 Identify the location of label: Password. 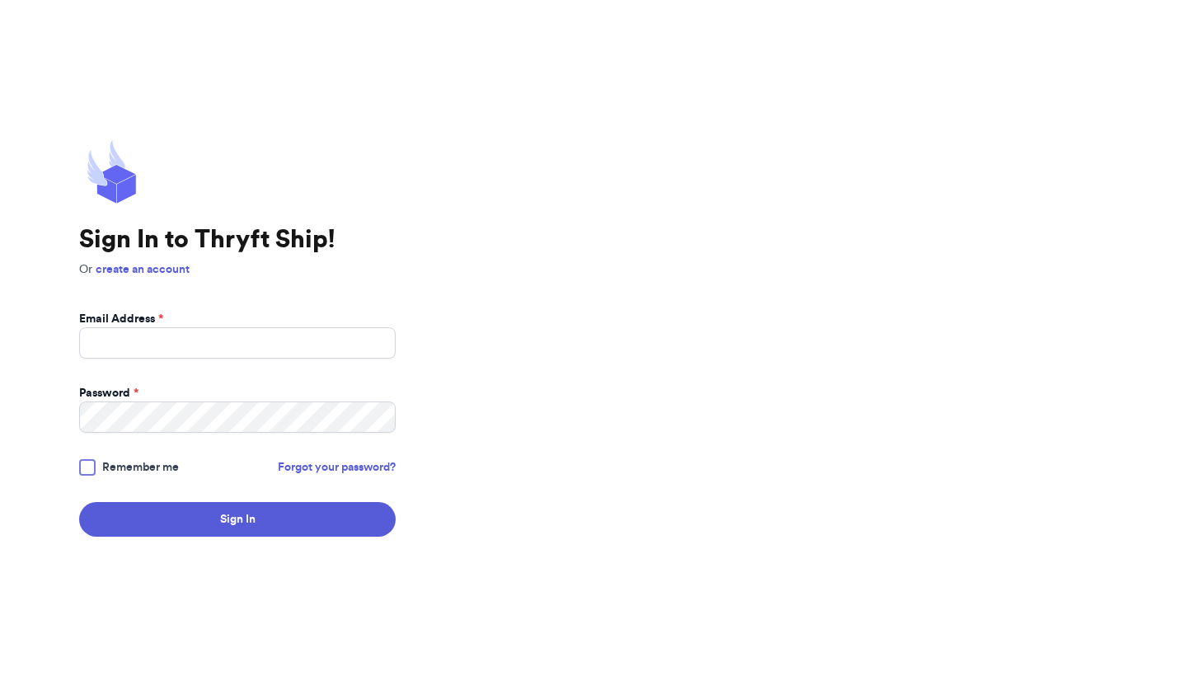
(109, 393).